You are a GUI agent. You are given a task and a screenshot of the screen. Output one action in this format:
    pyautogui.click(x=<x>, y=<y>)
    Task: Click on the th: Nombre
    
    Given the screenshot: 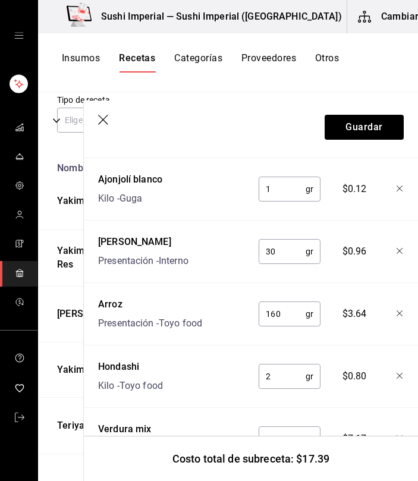 What is the action you would take?
    pyautogui.click(x=91, y=164)
    